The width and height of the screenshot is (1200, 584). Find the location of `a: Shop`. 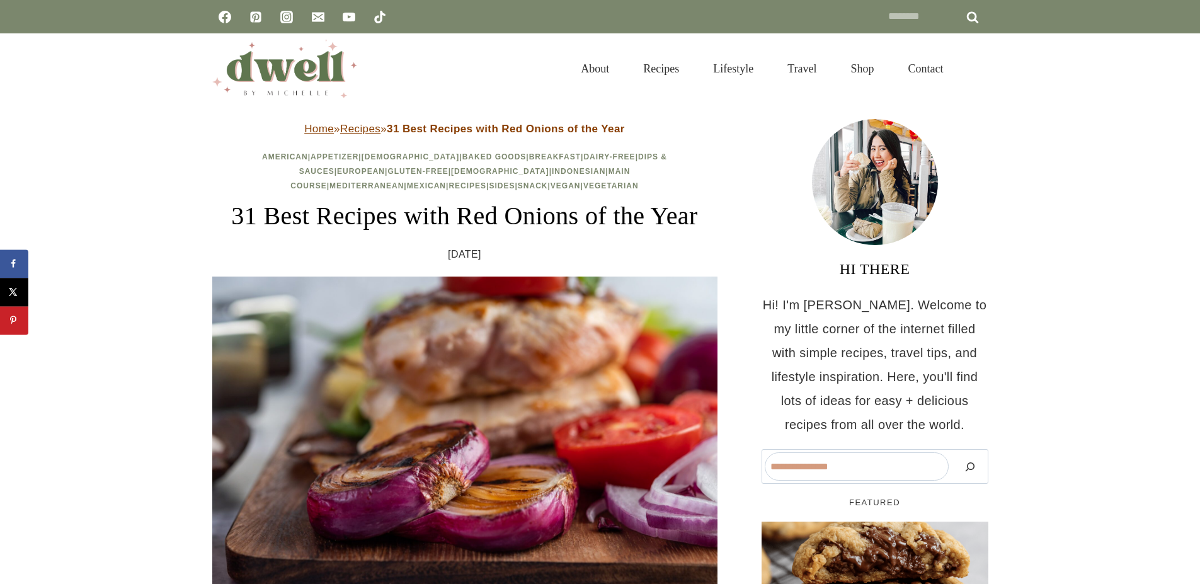

a: Shop is located at coordinates (862, 69).